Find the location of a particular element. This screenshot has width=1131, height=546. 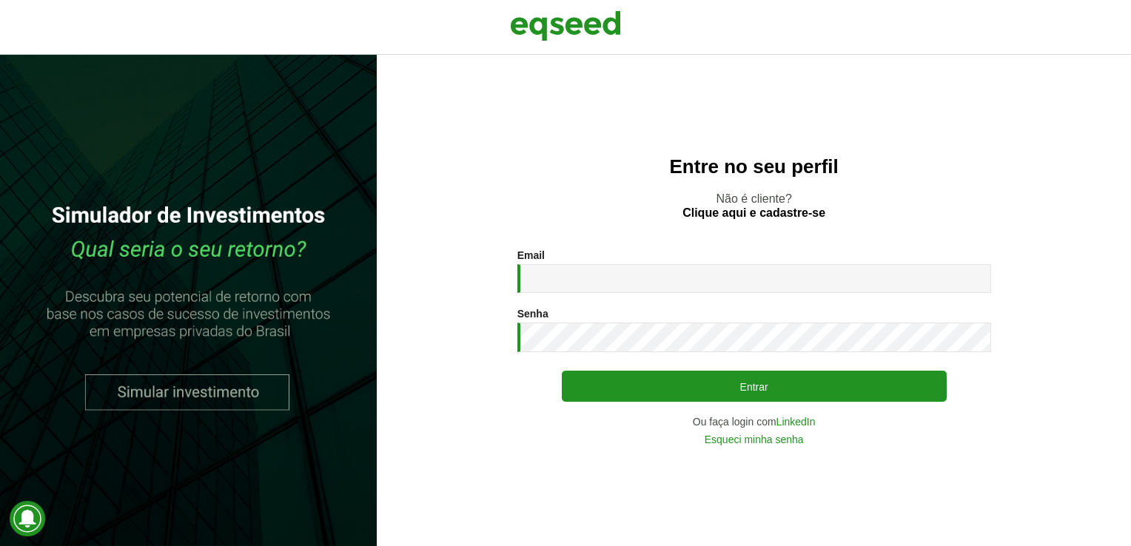

div: Ou faça login com is located at coordinates (754, 422).